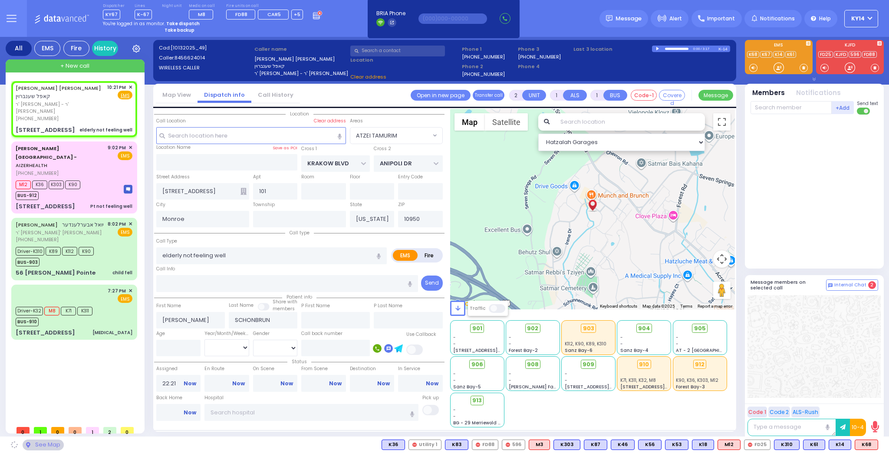 The width and height of the screenshot is (889, 453). Describe the element at coordinates (330, 121) in the screenshot. I see `label: Clear address` at that location.